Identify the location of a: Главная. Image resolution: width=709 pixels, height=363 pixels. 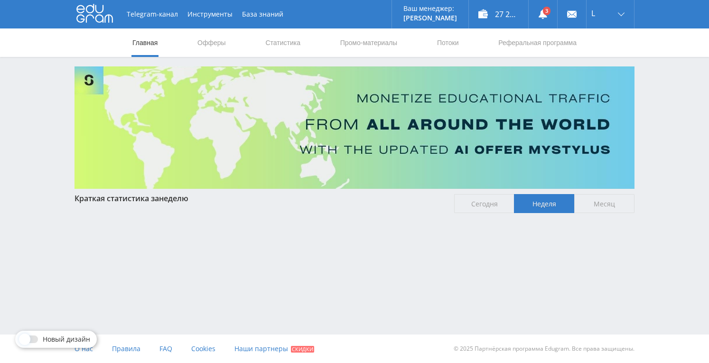
(145, 43).